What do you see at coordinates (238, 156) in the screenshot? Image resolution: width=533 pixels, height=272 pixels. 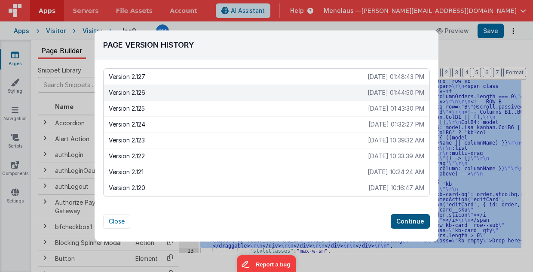 I see `p: Version 2.122` at bounding box center [238, 156].